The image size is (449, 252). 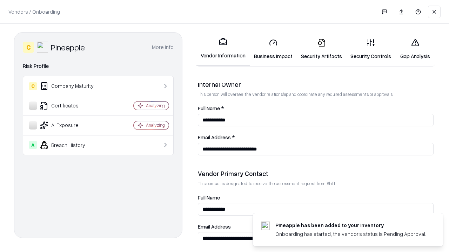 I want to click on div: Pineapple has been added to your inventory, so click(x=350, y=225).